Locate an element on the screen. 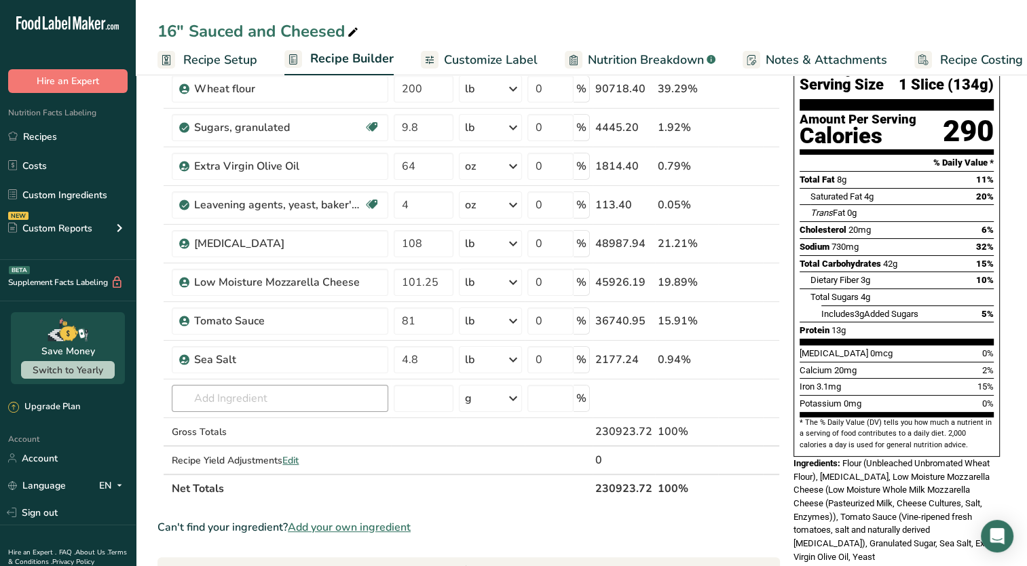 The image size is (1027, 566). span: 42g is located at coordinates (890, 263).